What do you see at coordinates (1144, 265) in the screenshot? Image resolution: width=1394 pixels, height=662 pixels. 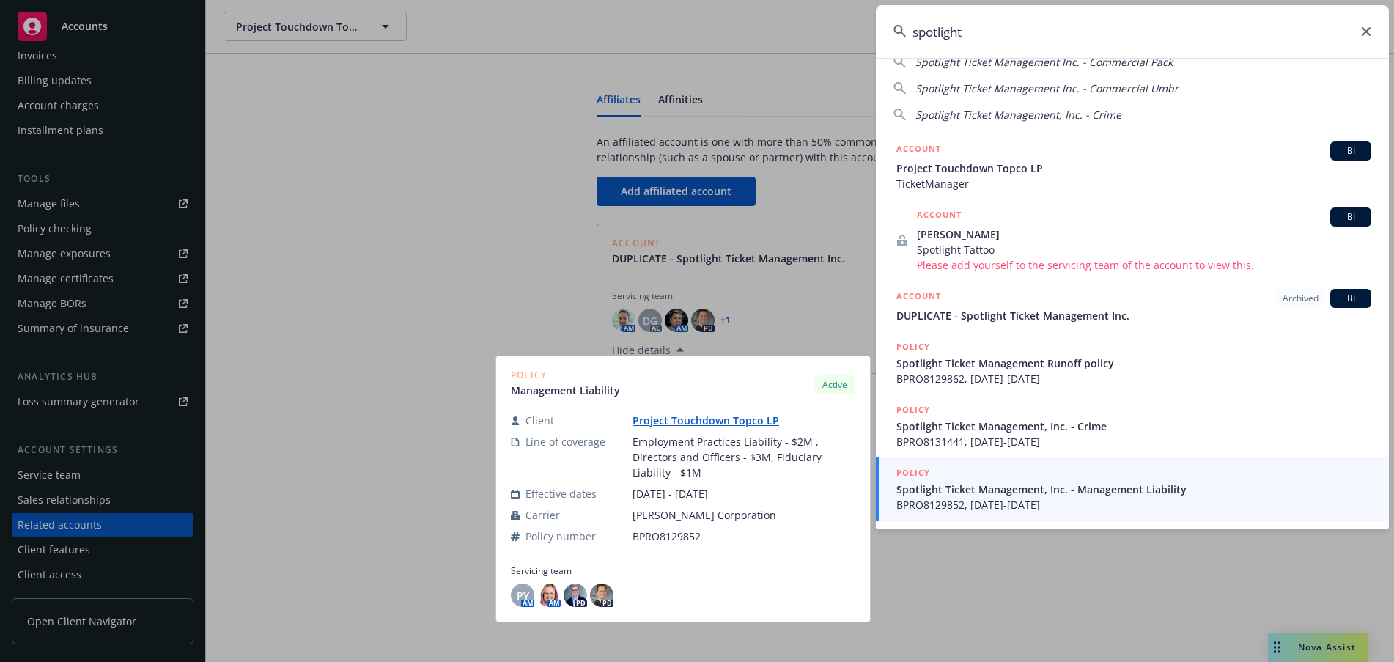 I see `span: Please add yourself to the servicing team of the account to view this.` at bounding box center [1144, 265].